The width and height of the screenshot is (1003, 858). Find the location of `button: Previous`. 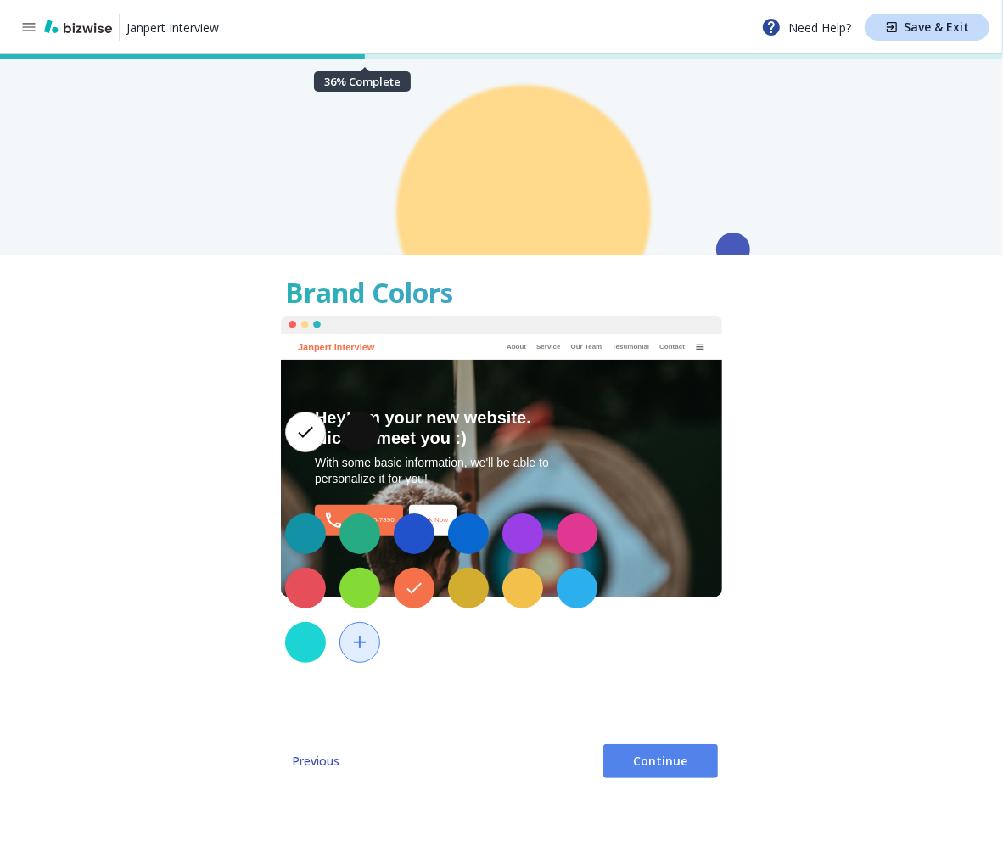

button: Previous is located at coordinates (316, 761).